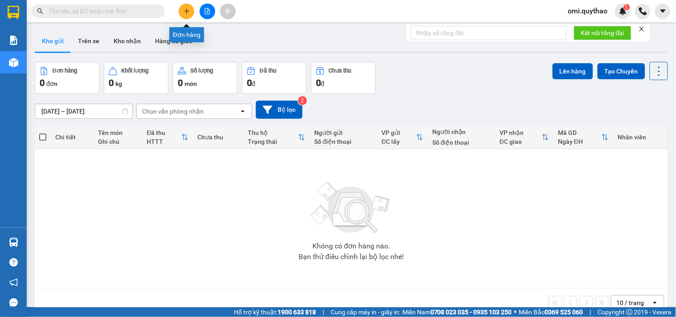 This screenshot has height=317, width=676. Describe the element at coordinates (207, 11) in the screenshot. I see `button: file-add` at that location.